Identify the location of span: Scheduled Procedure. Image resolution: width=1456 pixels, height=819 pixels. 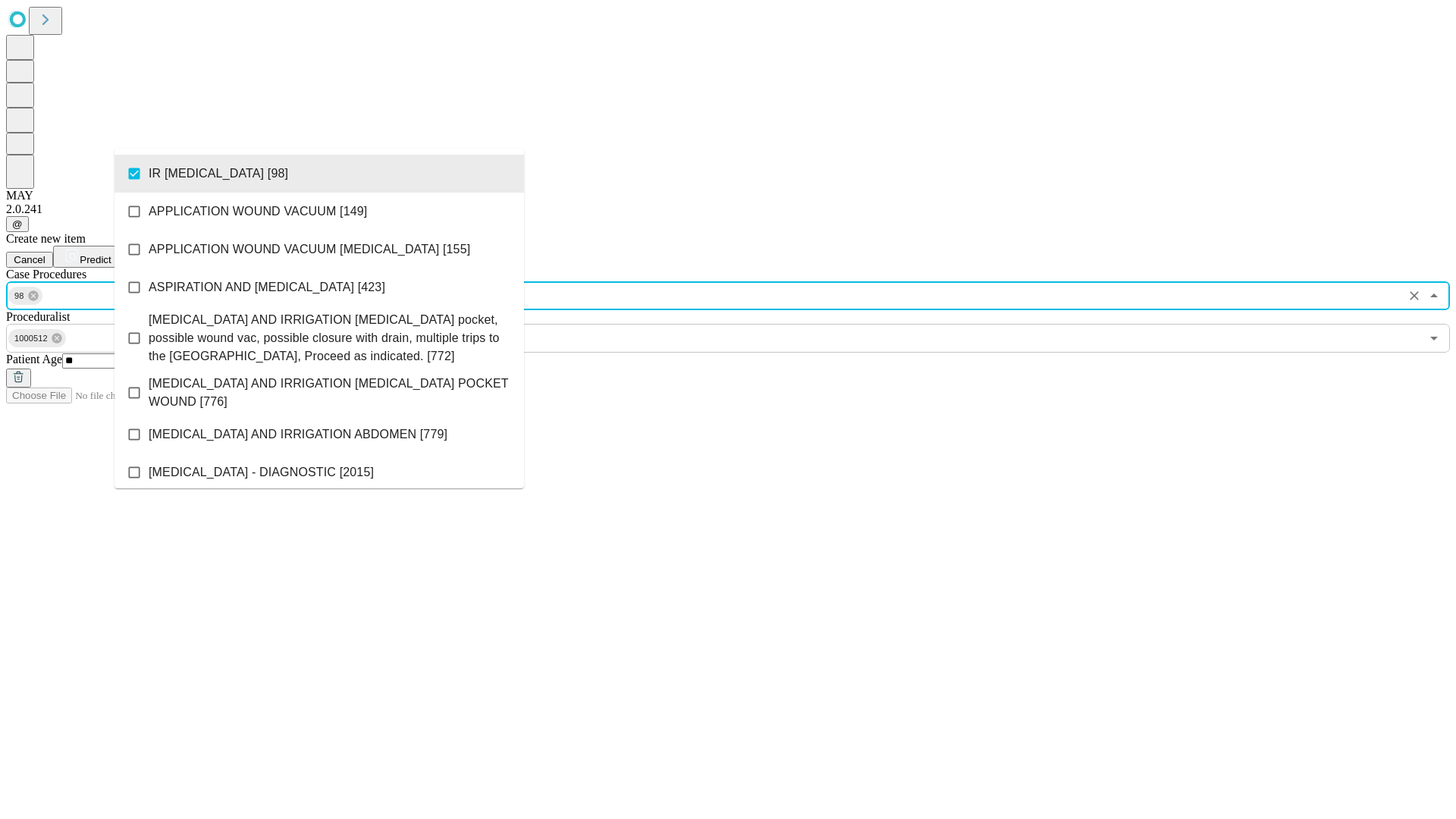
(46, 274).